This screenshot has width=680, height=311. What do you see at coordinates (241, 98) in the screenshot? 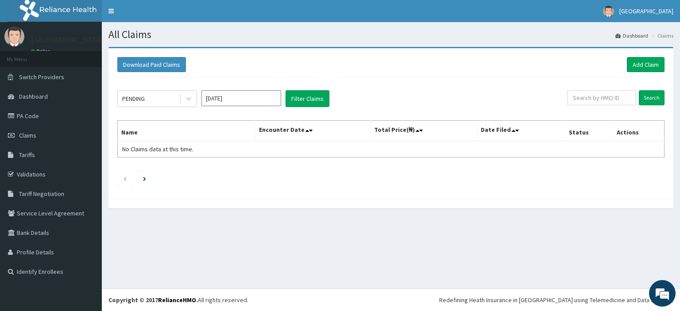
I see `input: Select Month and Year` at bounding box center [241, 98].